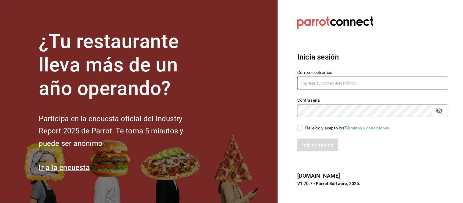  Describe the element at coordinates (121, 131) in the screenshot. I see `h2: Participa en la encuesta oficial del Industry Report 2025 de Parrot. Te toma 5 minutos y puede se...` at that location.